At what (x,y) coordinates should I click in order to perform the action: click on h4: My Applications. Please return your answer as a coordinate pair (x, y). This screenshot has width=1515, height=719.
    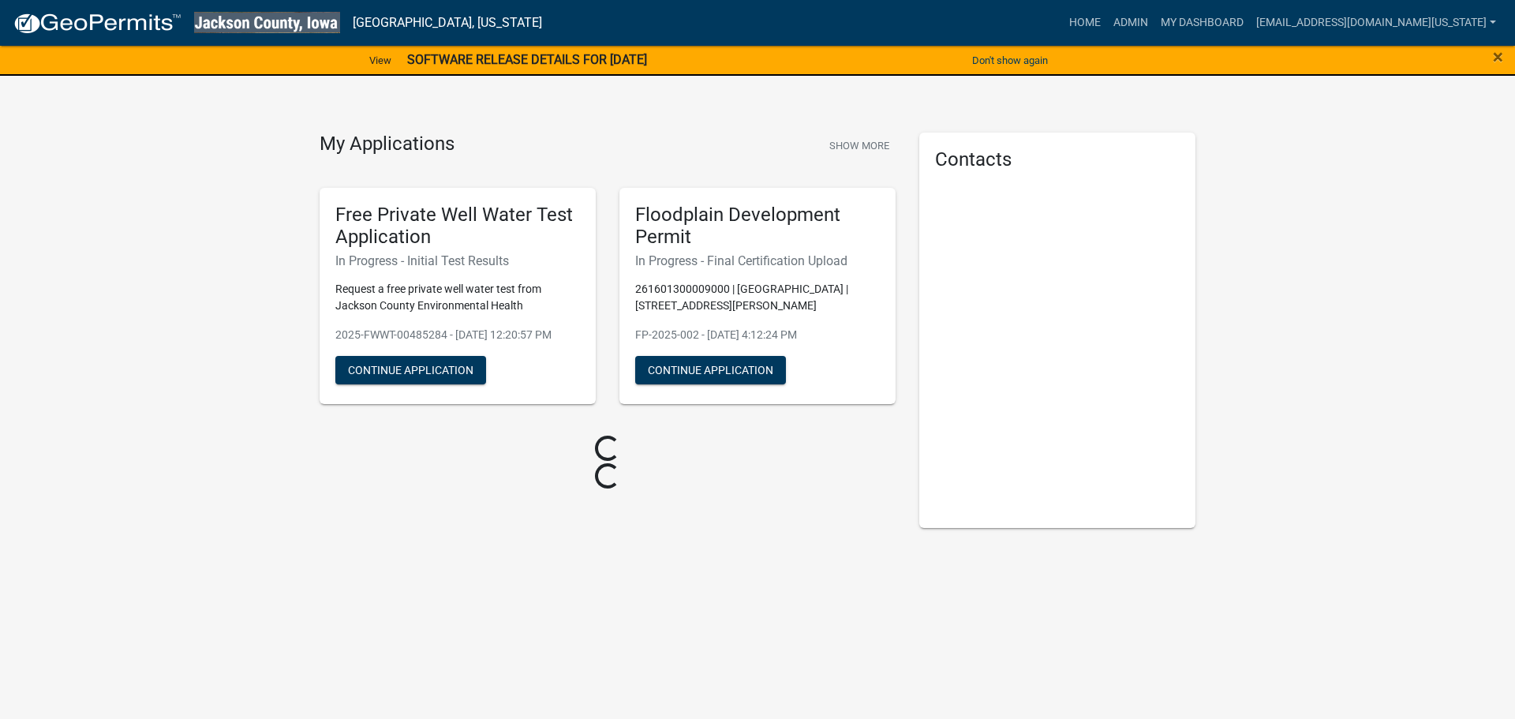
    Looking at the image, I should click on (387, 144).